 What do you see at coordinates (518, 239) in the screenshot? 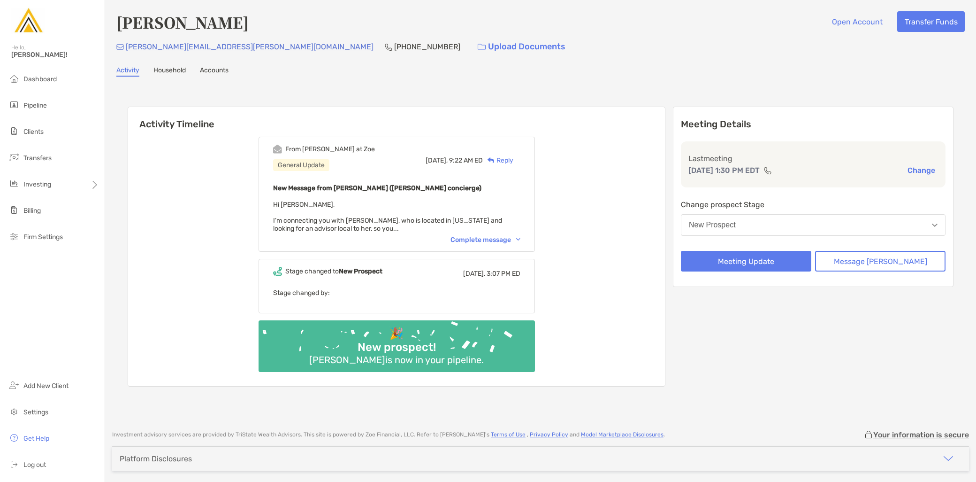
I see `img: Chevron icon` at bounding box center [518, 239].